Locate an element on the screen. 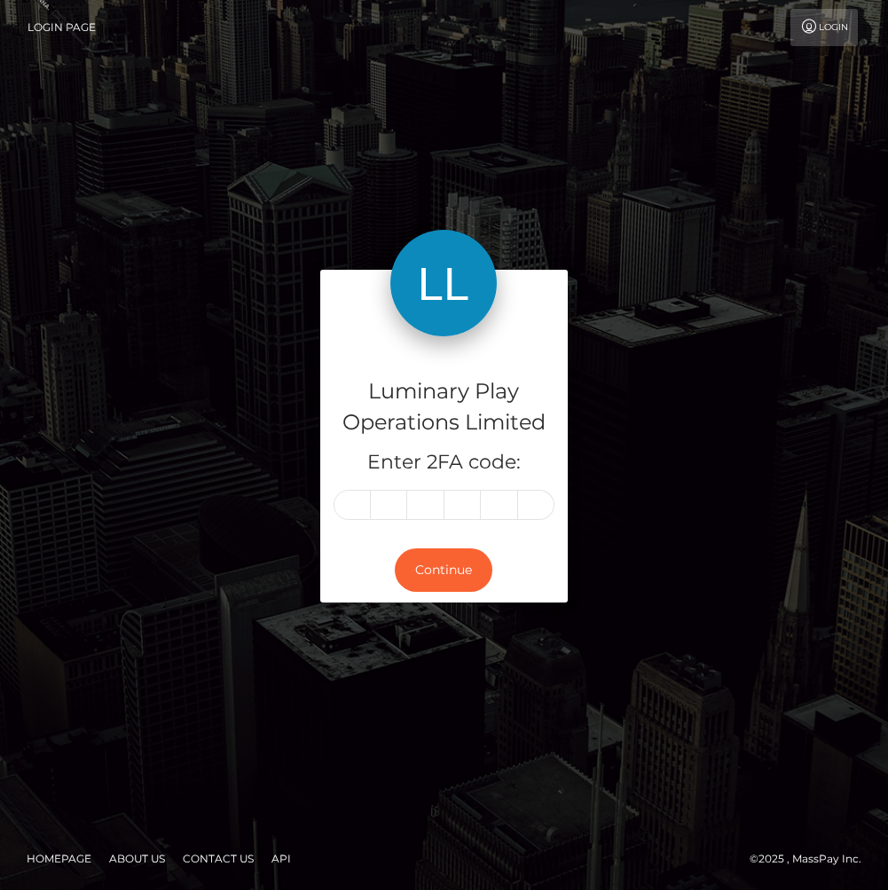  a: API is located at coordinates (281, 858).